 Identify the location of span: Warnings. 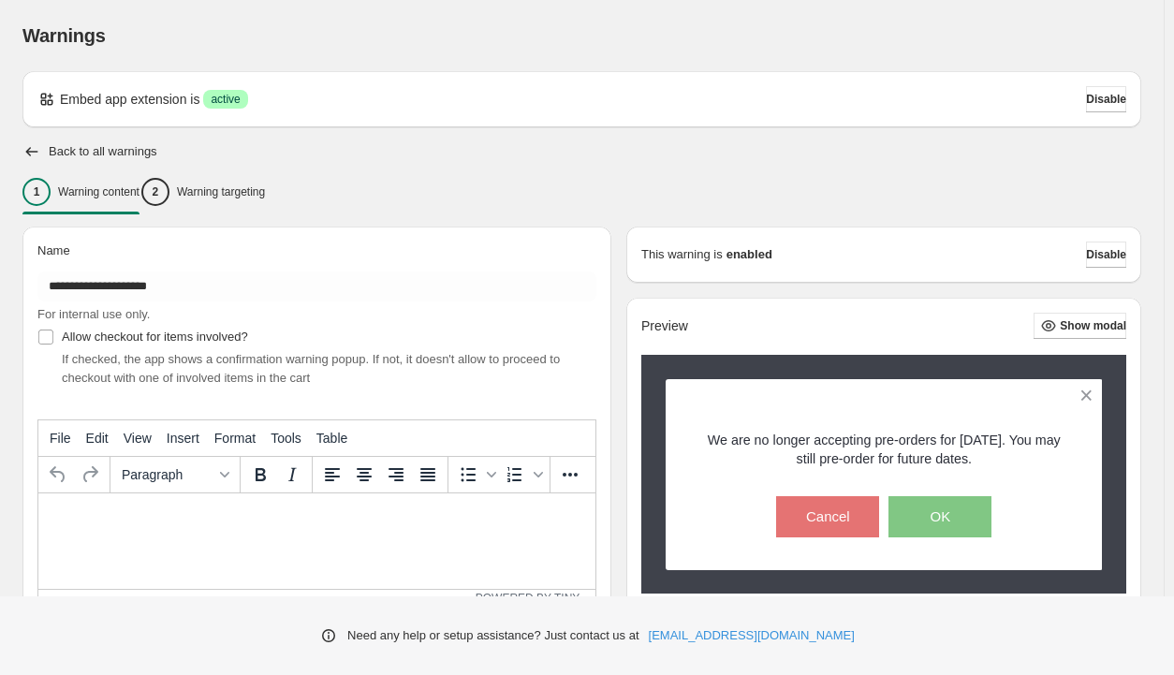
(64, 36).